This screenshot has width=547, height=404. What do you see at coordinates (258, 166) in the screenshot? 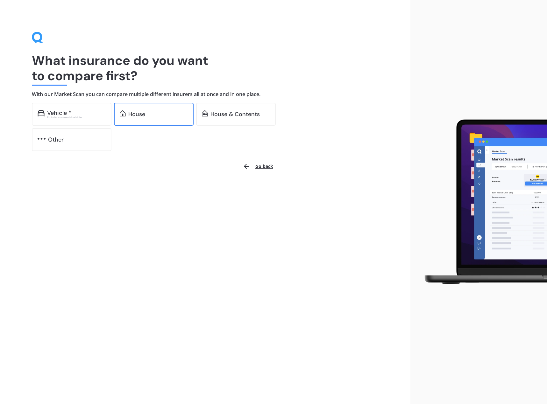
I see `button: Go back` at bounding box center [258, 166].